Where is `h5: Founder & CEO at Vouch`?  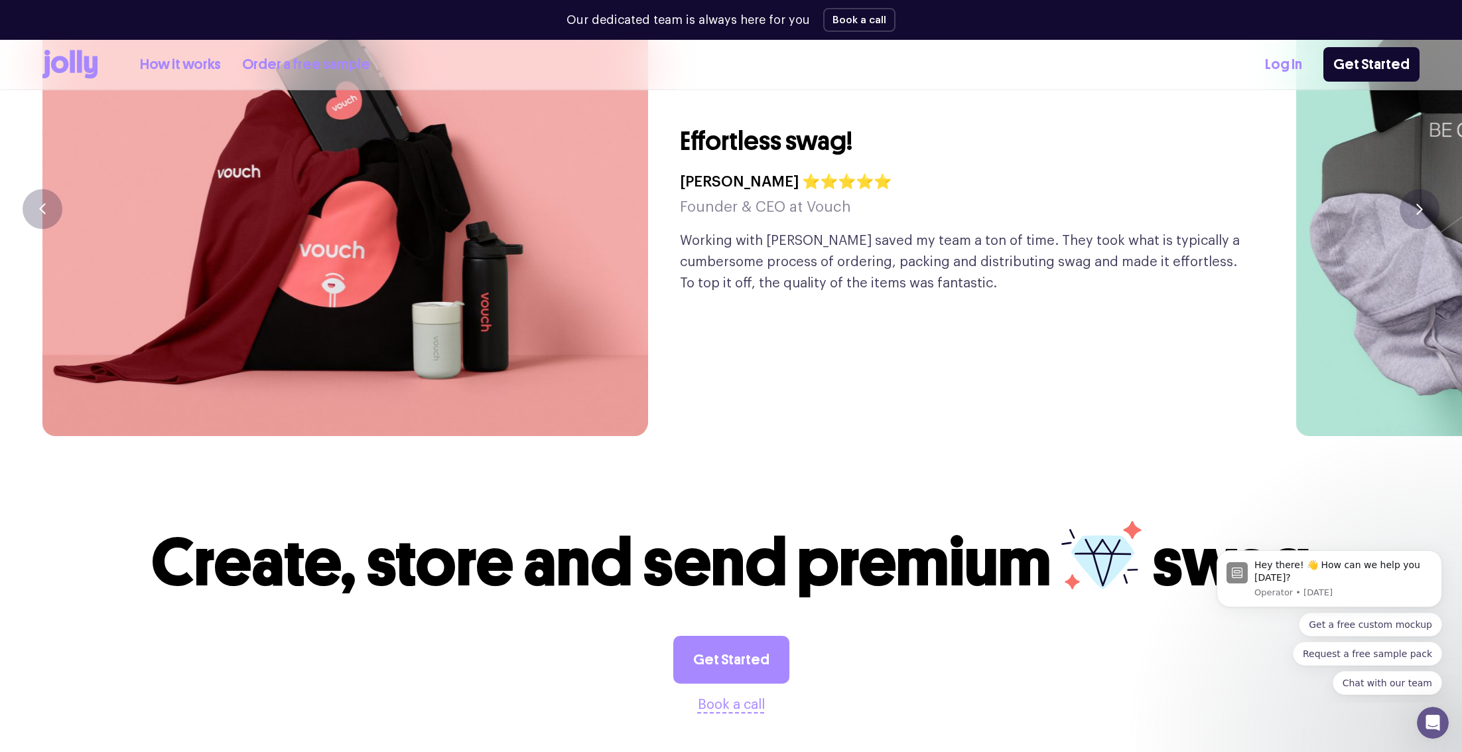
h5: Founder & CEO at Vouch is located at coordinates (786, 207).